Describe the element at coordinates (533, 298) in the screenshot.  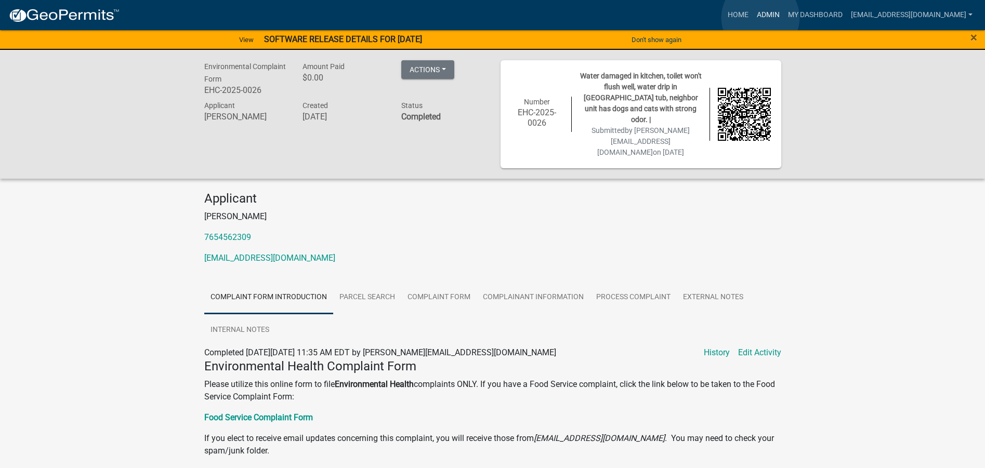
I see `a: Complainant Information` at that location.